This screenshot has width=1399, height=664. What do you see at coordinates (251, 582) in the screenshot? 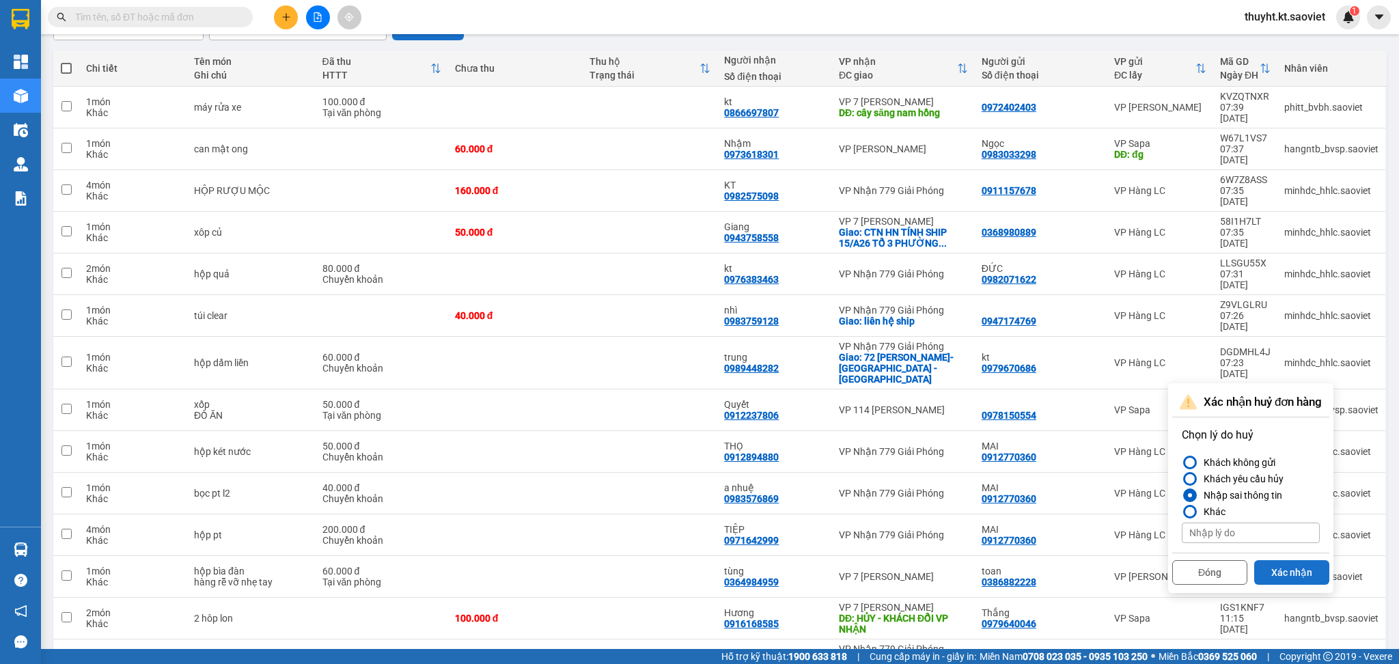
I see `div: hàng rễ vỡ nhẹ tay` at bounding box center [251, 582].